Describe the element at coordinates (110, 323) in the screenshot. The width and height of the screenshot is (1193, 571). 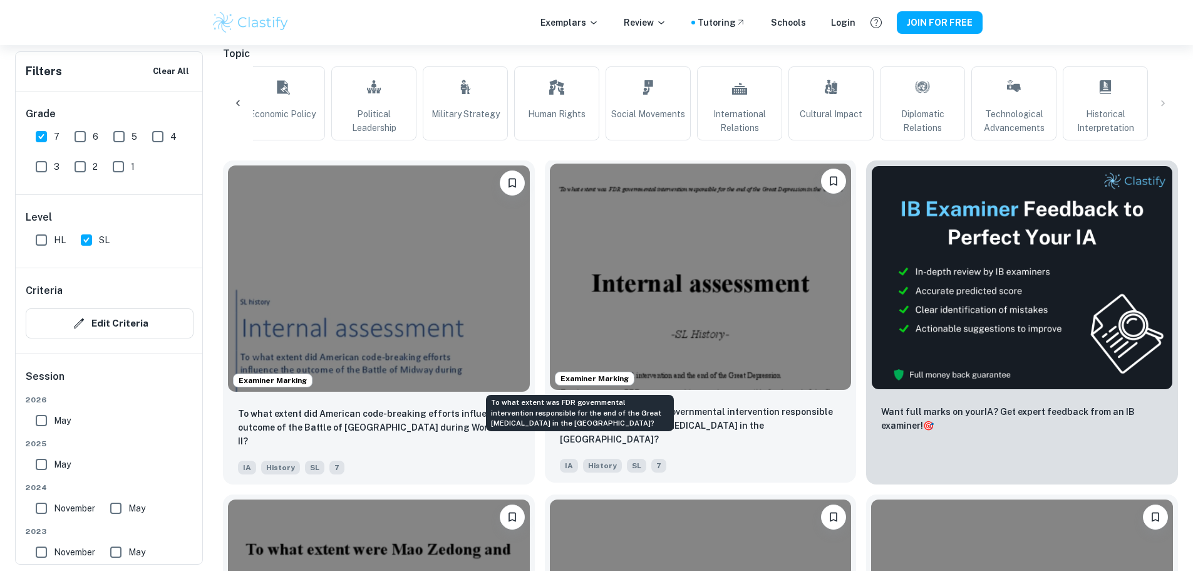
I see `button: Edit Criteria` at that location.